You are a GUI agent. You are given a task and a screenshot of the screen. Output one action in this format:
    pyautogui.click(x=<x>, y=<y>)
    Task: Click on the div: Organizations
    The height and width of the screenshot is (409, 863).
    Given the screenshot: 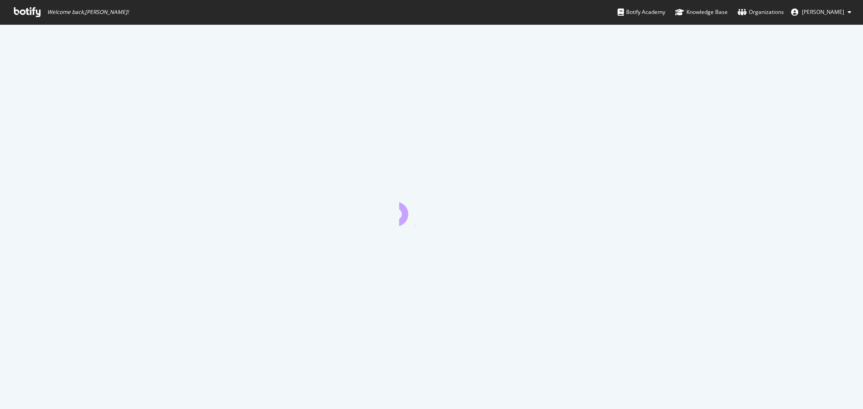 What is the action you would take?
    pyautogui.click(x=761, y=12)
    